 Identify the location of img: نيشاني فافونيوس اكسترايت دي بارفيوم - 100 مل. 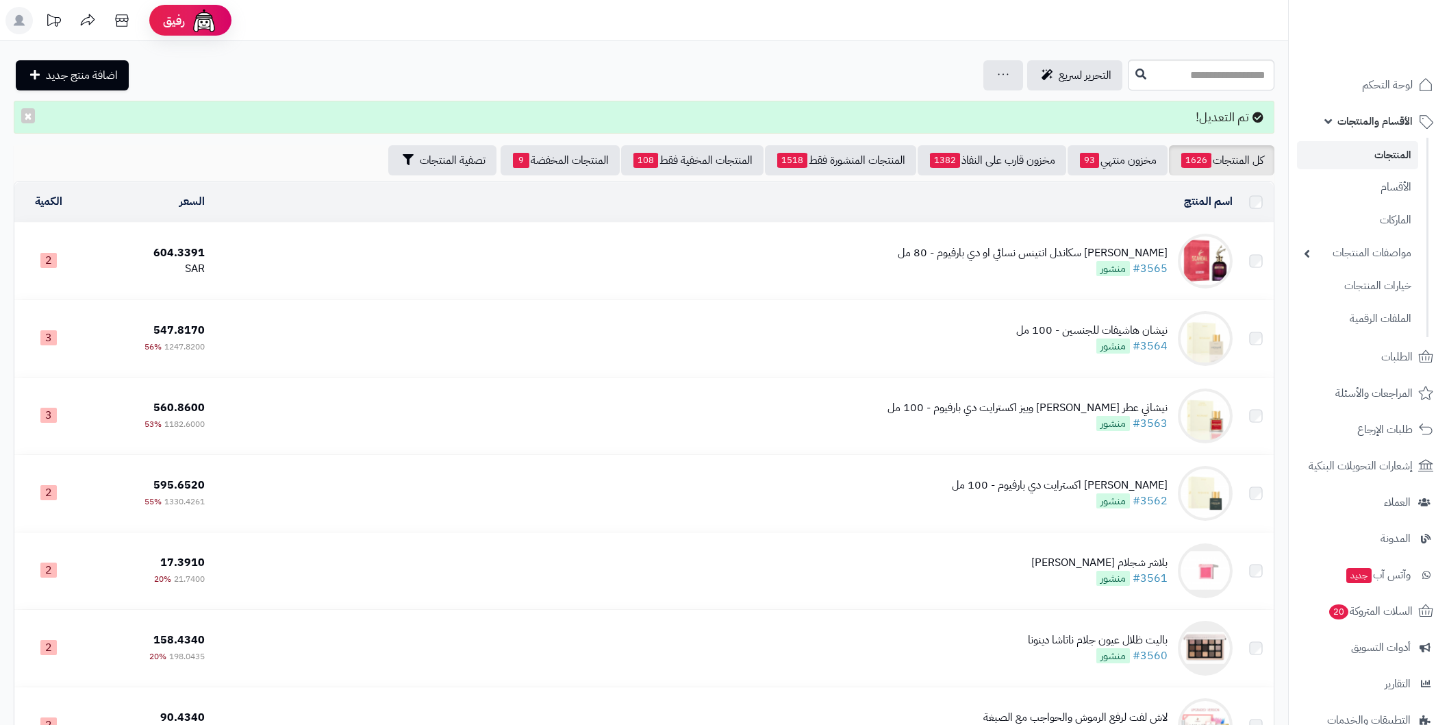
(1205, 493).